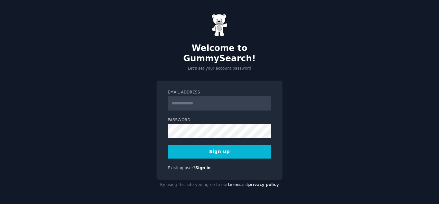 Image resolution: width=439 pixels, height=204 pixels. I want to click on h2: Welcome to GummySearch!, so click(220, 53).